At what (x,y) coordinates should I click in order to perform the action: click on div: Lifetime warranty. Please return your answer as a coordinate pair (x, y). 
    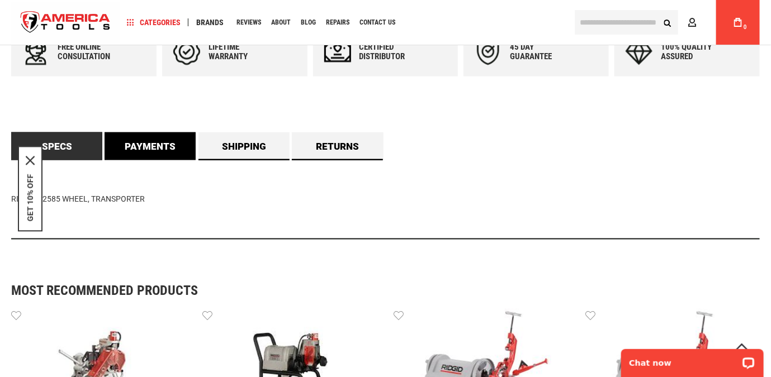
    Looking at the image, I should click on (242, 52).